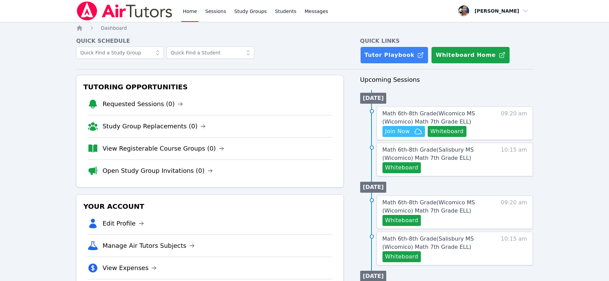  I want to click on a: Dashboard, so click(114, 28).